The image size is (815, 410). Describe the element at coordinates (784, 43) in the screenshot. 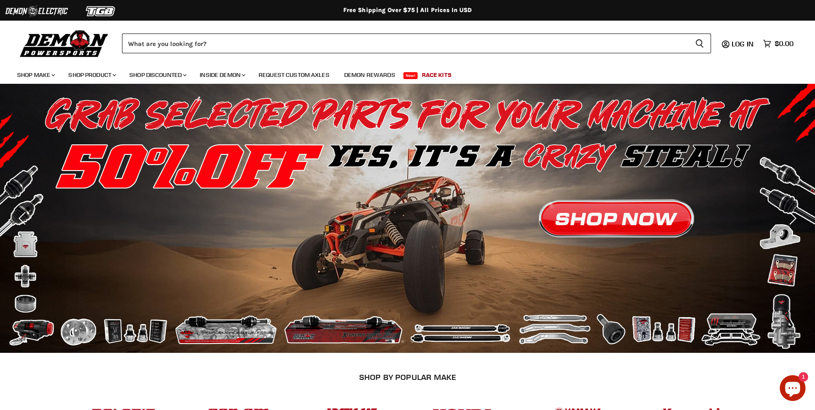

I see `span: $0.00` at that location.